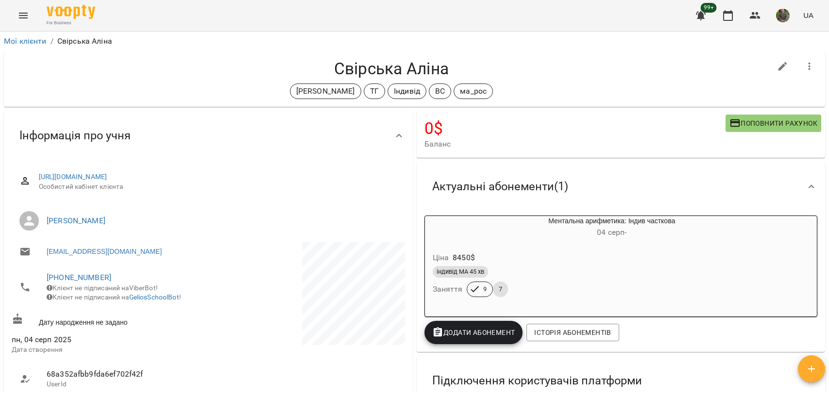  What do you see at coordinates (71, 12) in the screenshot?
I see `img: Voopty Logo` at bounding box center [71, 12].